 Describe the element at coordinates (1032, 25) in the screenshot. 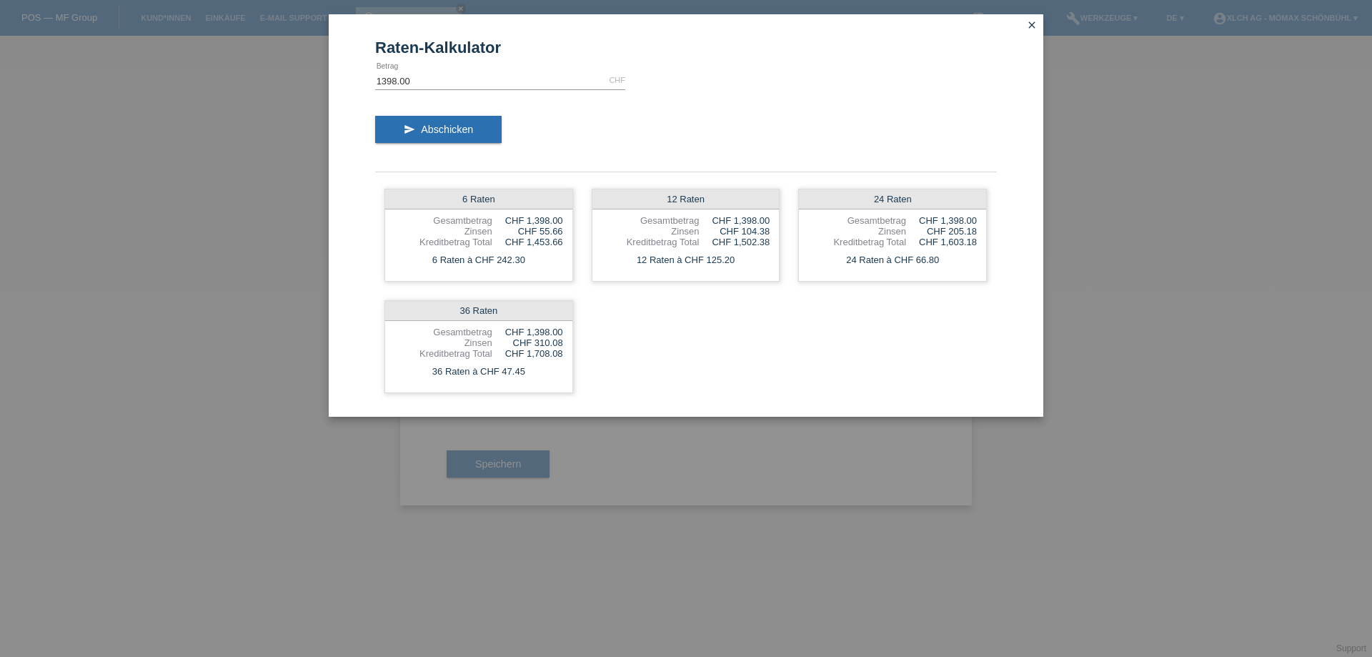

I see `i: close` at that location.